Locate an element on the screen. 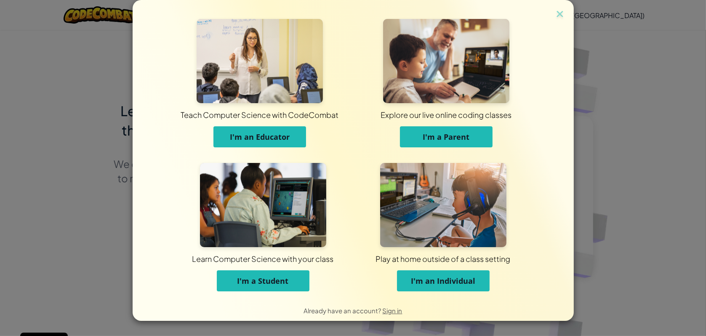  button: I'm a Parent is located at coordinates (446, 137).